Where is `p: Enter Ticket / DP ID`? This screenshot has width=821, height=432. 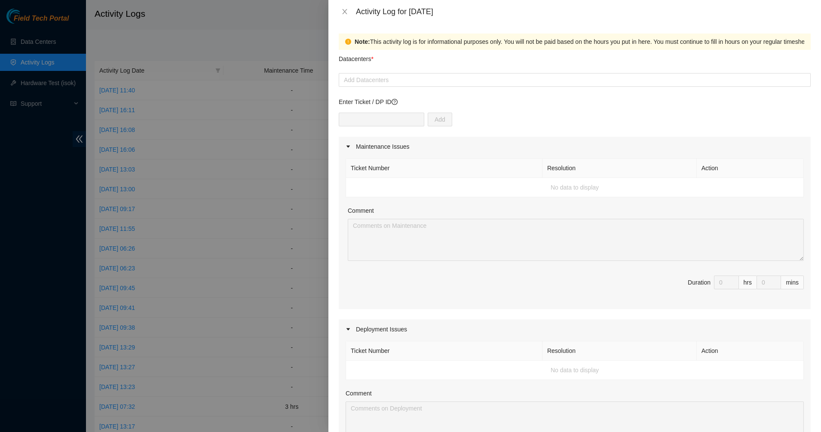
p: Enter Ticket / DP ID is located at coordinates (575, 102).